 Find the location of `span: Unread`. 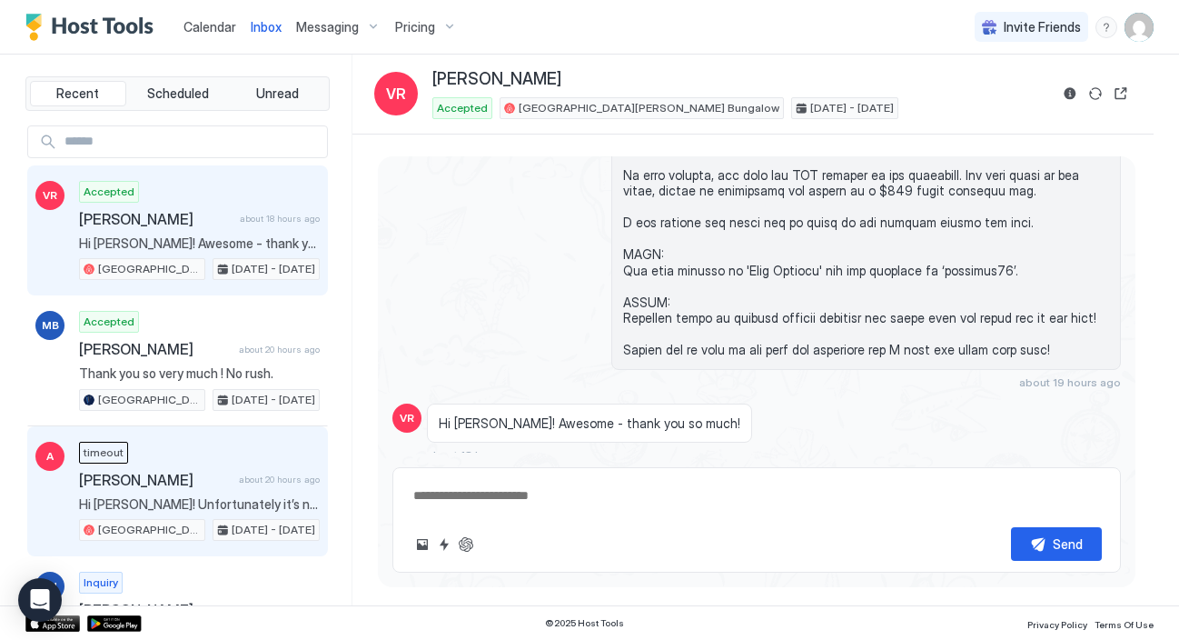

span: Unread is located at coordinates (277, 94).